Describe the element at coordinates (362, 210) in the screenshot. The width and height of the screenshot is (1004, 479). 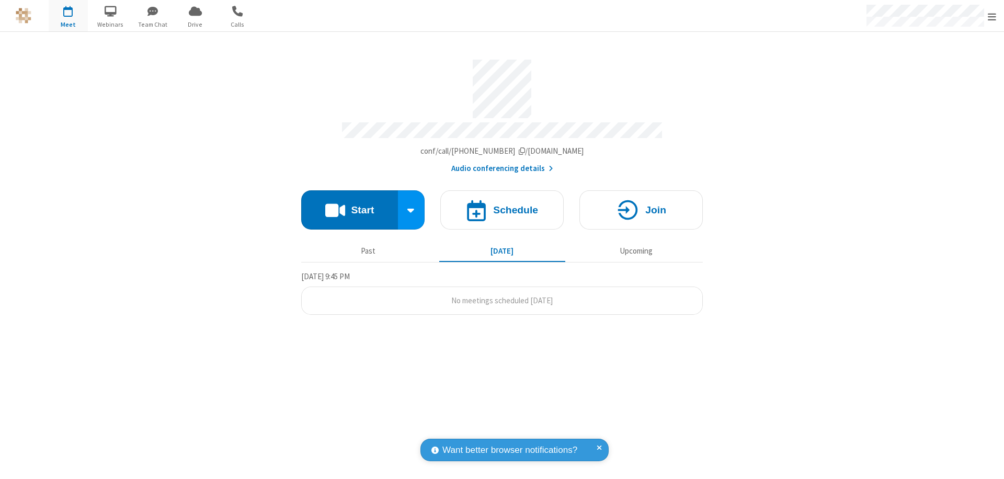
I see `h4: Start` at that location.